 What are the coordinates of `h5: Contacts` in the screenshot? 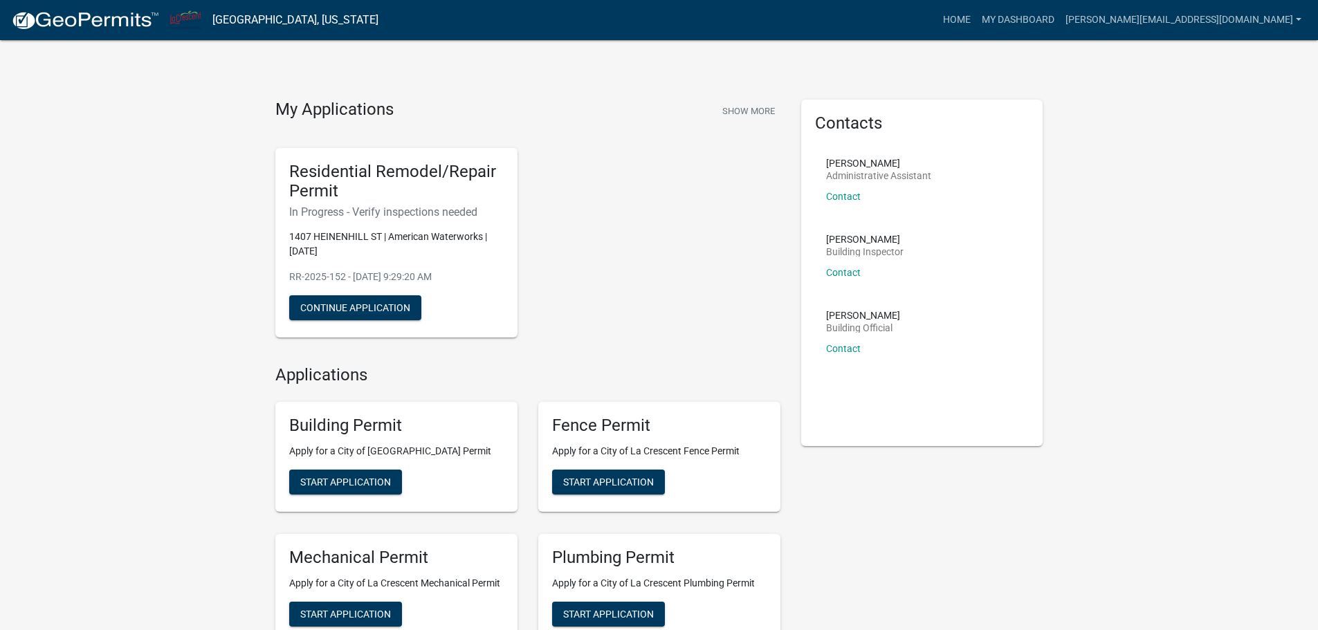 It's located at (922, 123).